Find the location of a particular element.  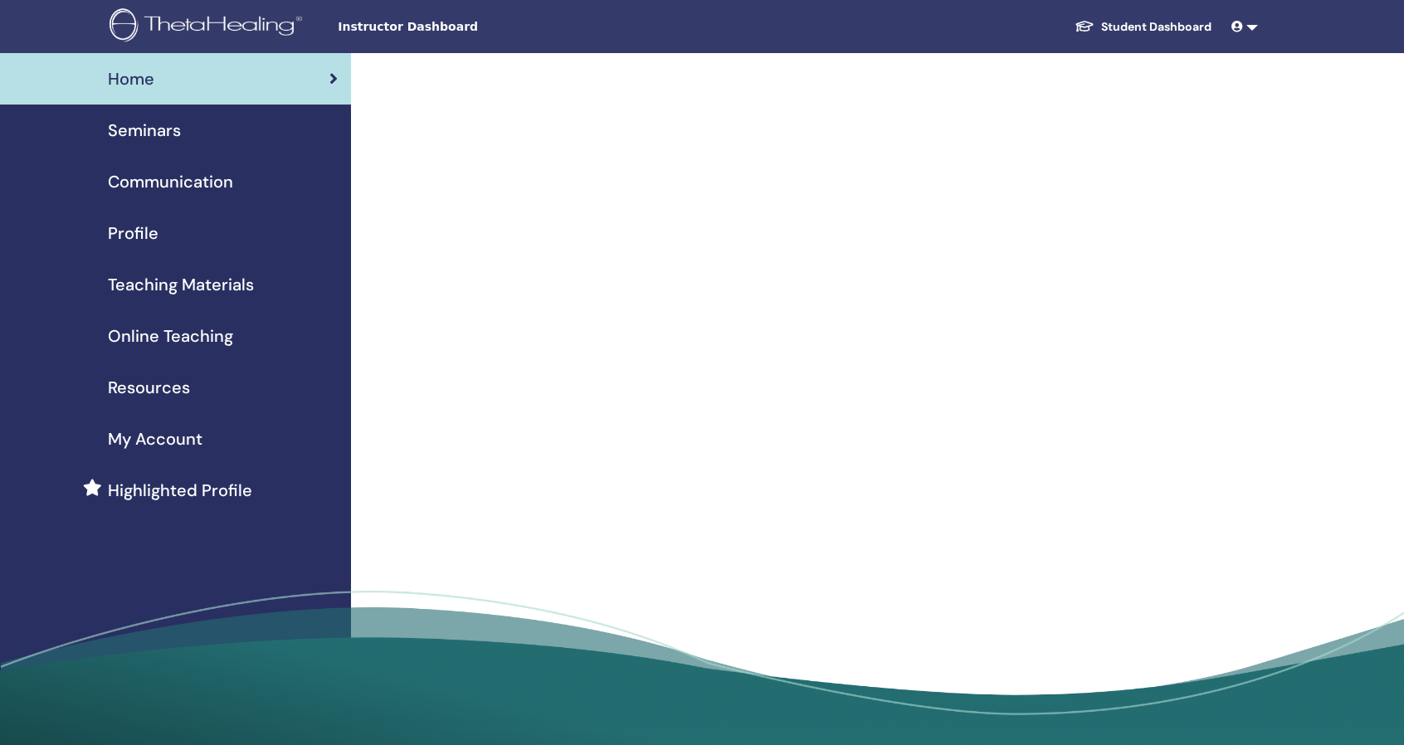

span: Communication is located at coordinates (170, 182).